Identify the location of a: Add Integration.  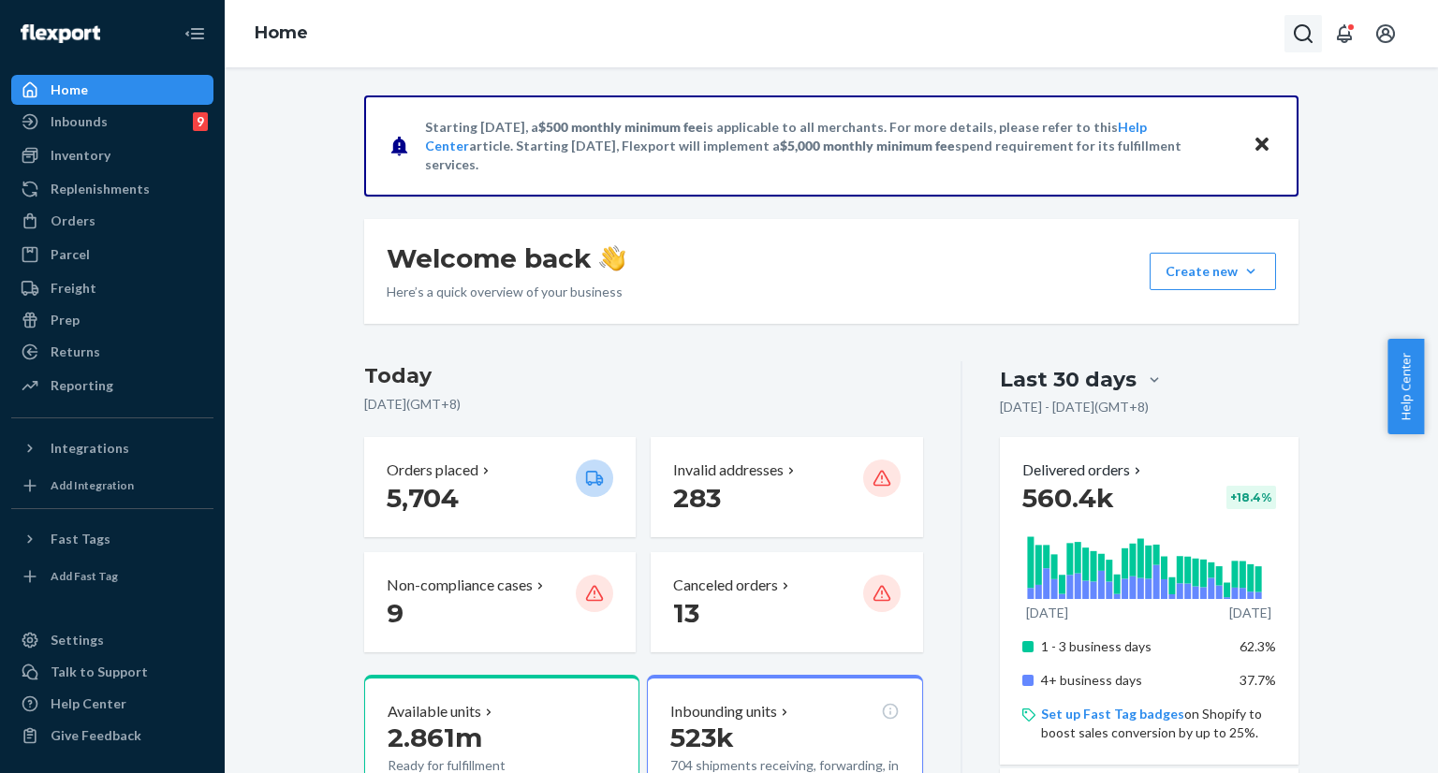
(112, 486).